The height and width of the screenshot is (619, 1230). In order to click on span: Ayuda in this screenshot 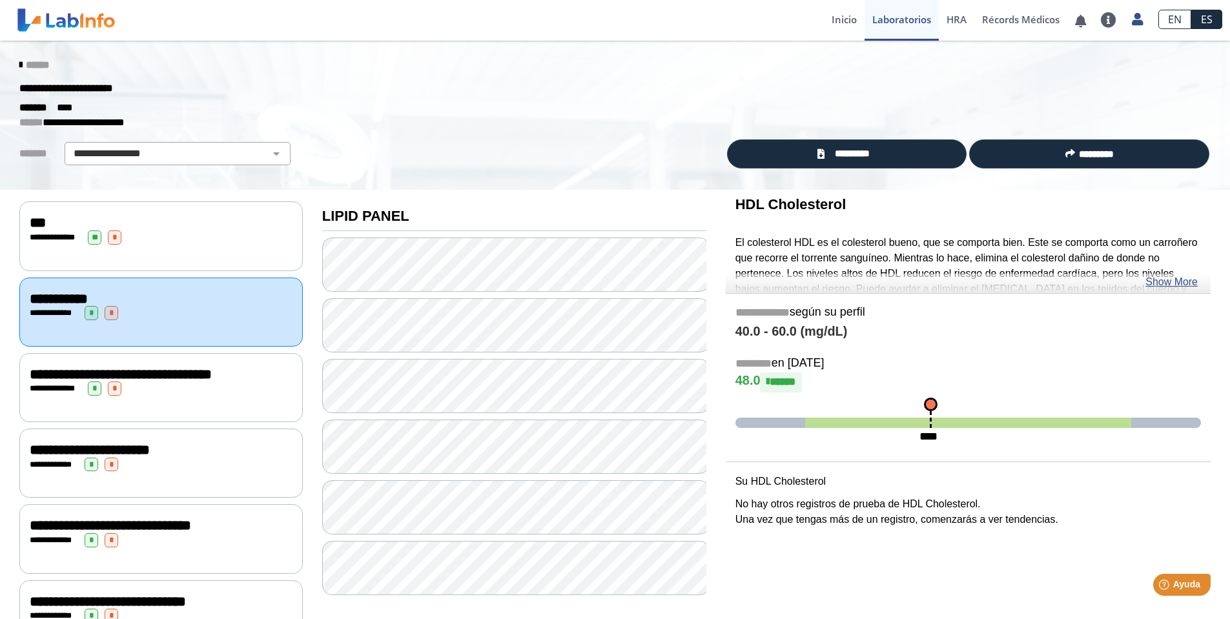, I will do `click(72, 15)`.